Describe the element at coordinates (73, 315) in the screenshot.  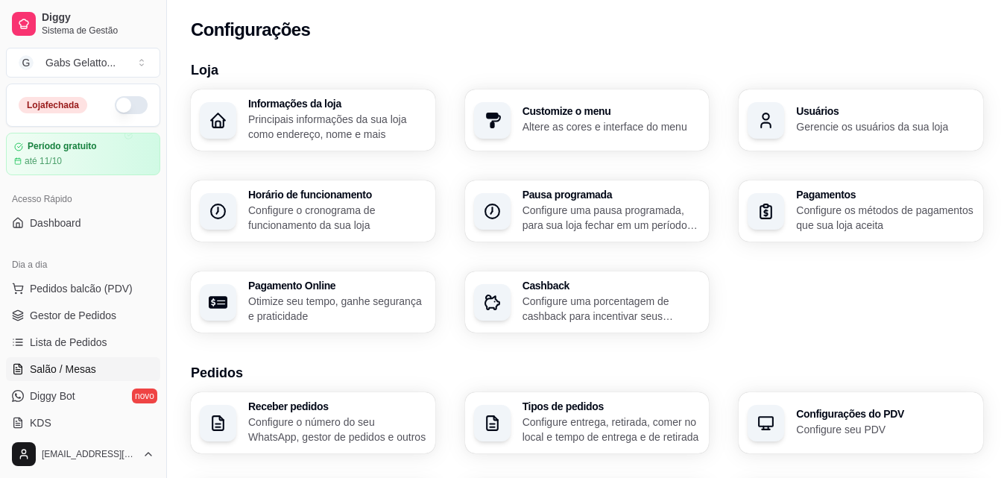
I see `span: Gestor de Pedidos` at that location.